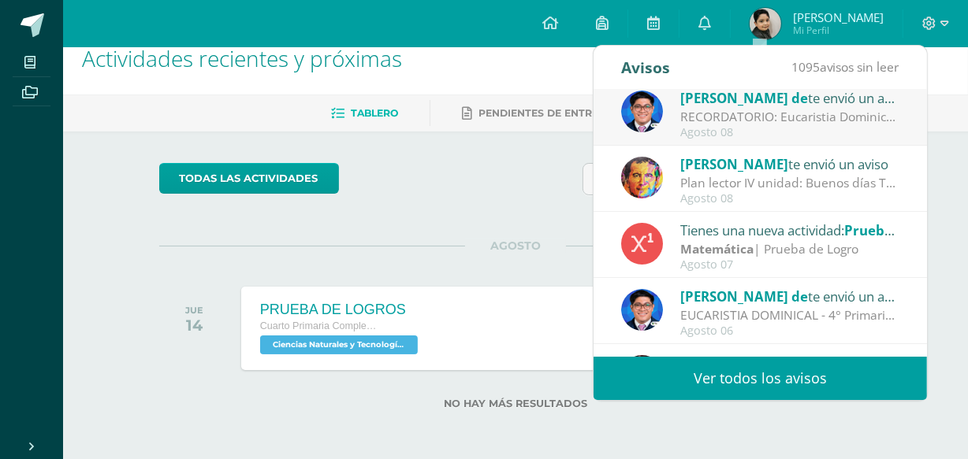  I want to click on label: No hay más resultados, so click(515, 404).